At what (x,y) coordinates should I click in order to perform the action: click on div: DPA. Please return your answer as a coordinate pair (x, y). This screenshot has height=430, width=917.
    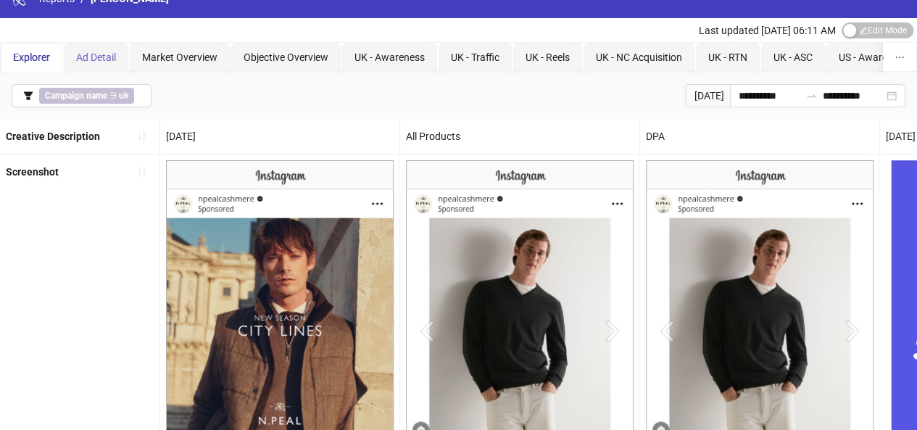
    Looking at the image, I should click on (760, 136).